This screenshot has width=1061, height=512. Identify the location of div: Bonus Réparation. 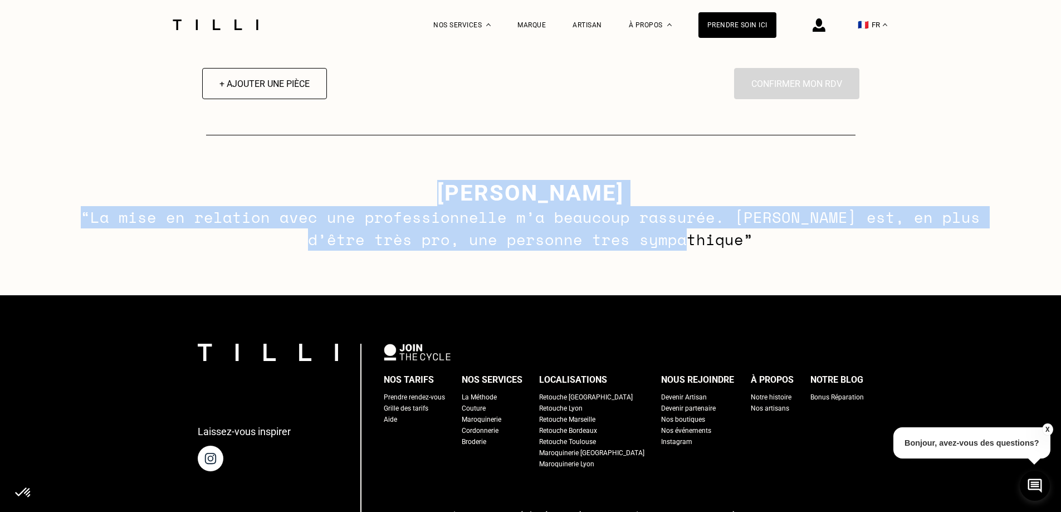
(837, 397).